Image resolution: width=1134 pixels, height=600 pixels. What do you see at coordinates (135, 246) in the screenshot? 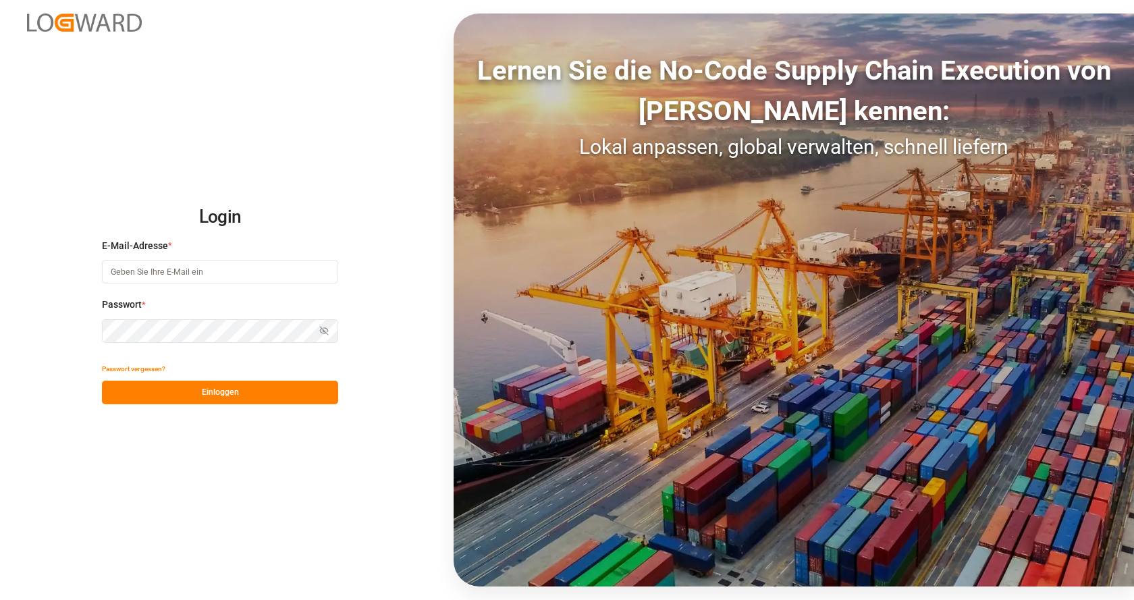
I see `font: E-Mail-Adresse` at bounding box center [135, 246].